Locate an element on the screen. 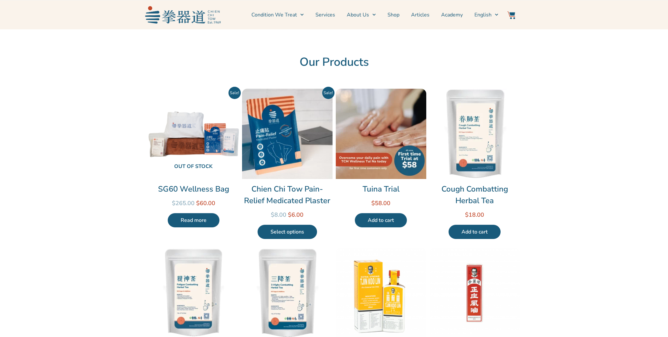 The image size is (668, 337). a: Chien Chi Tow Pain-Relief Medicated Plaster is located at coordinates (287, 195).